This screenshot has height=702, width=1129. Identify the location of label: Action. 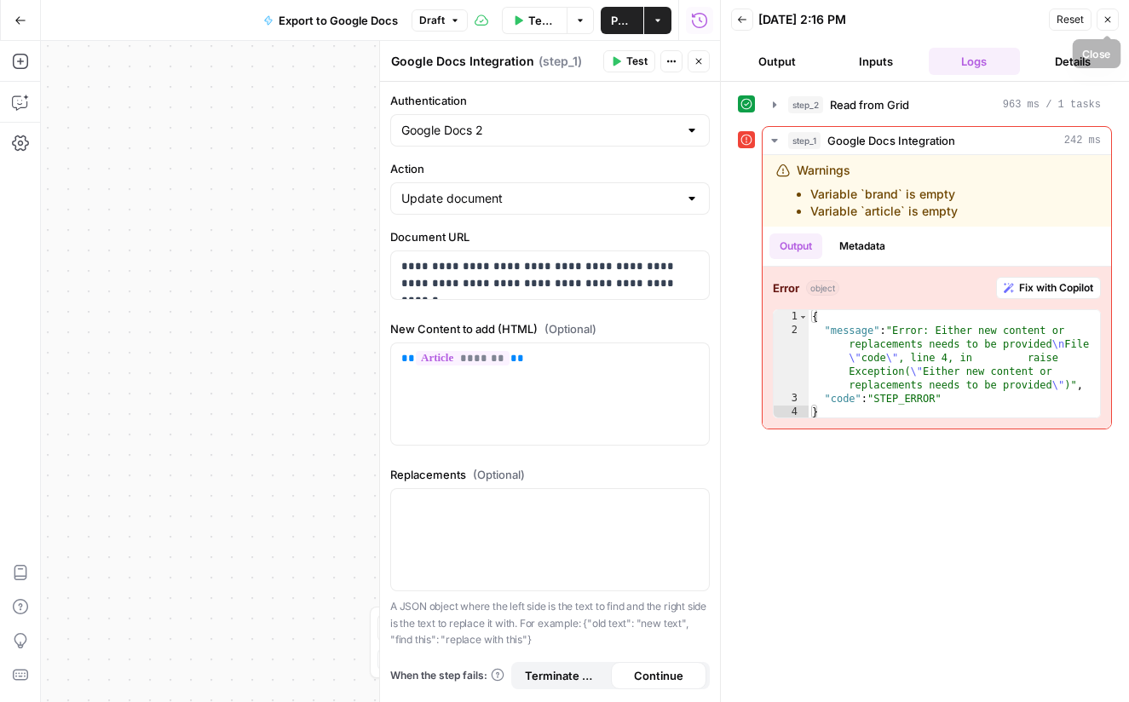
(550, 169).